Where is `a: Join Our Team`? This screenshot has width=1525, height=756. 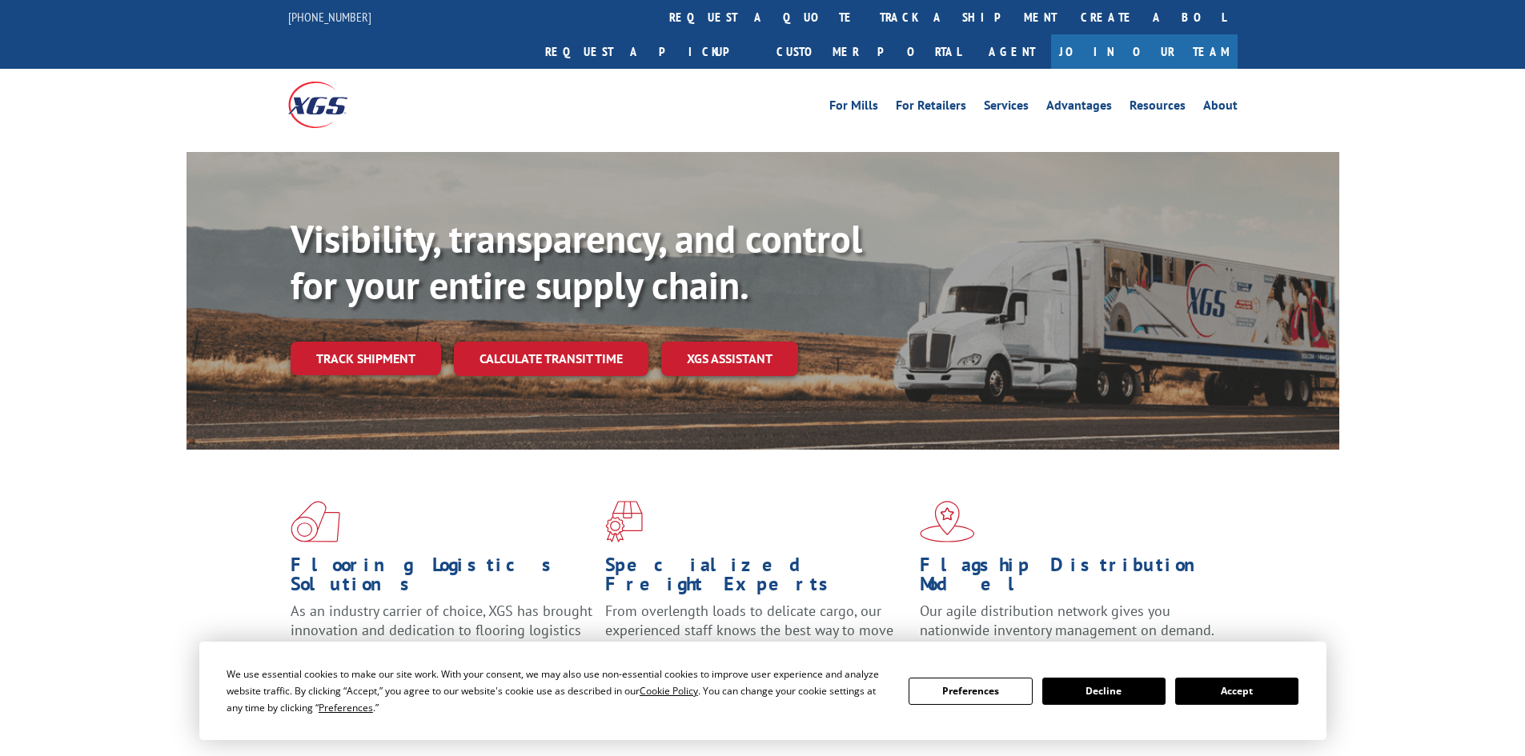
a: Join Our Team is located at coordinates (1144, 51).